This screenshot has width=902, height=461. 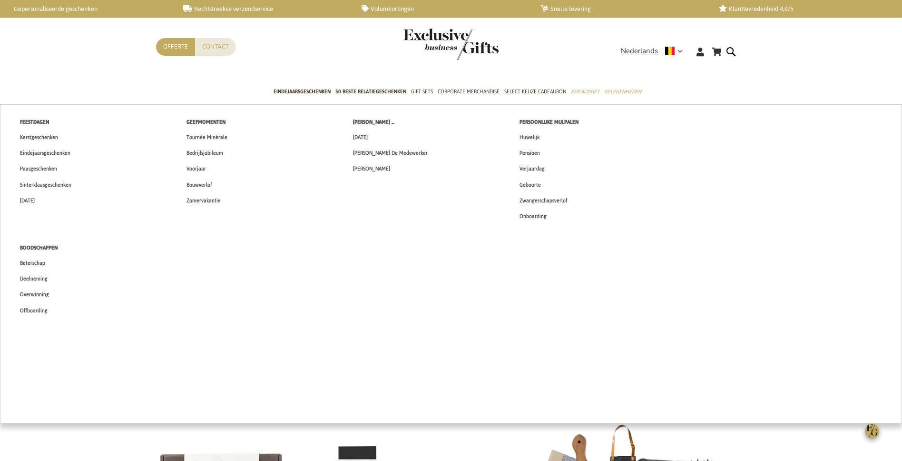 I want to click on span: Bedrijfsjubileum, so click(x=205, y=153).